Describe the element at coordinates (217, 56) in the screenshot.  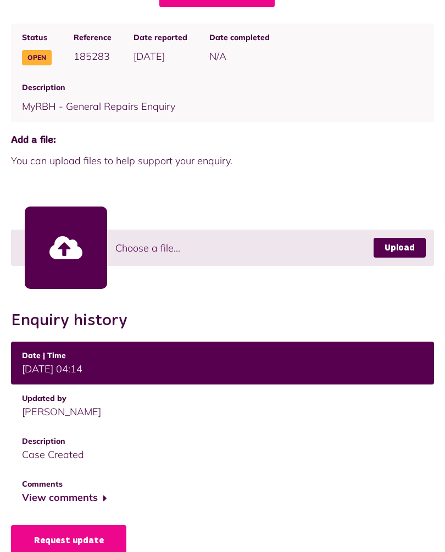
I see `span: N/A` at that location.